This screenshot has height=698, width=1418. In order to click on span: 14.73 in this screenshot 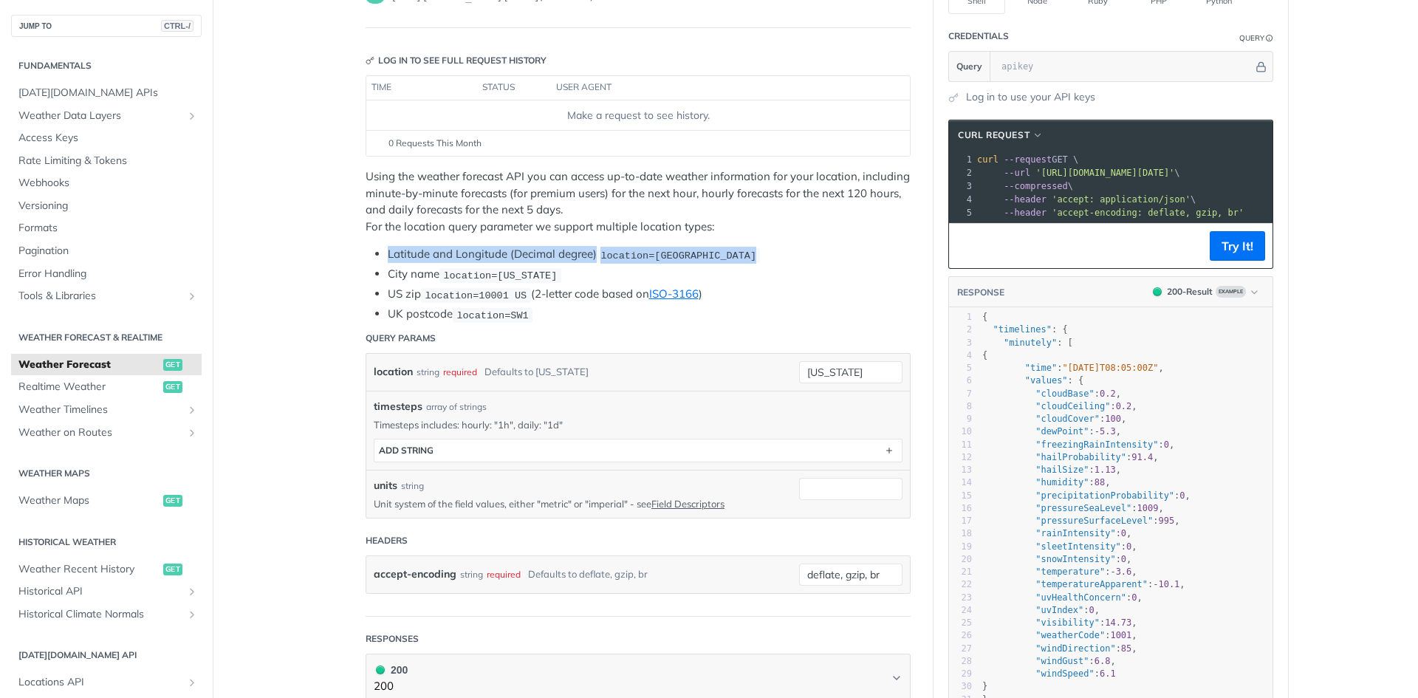, I will do `click(1118, 622)`.